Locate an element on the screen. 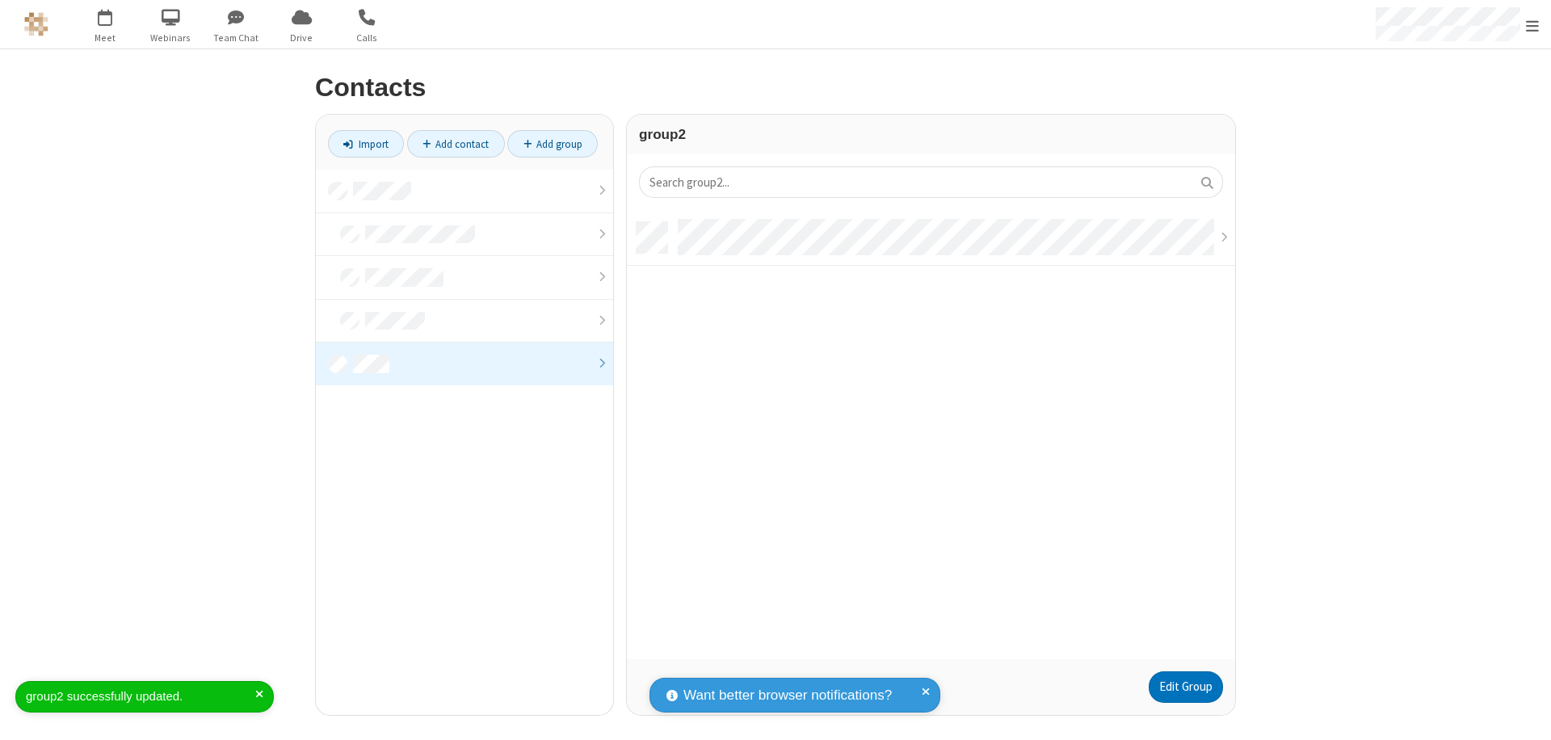 The width and height of the screenshot is (1551, 740). h2: Contacts is located at coordinates (775, 87).